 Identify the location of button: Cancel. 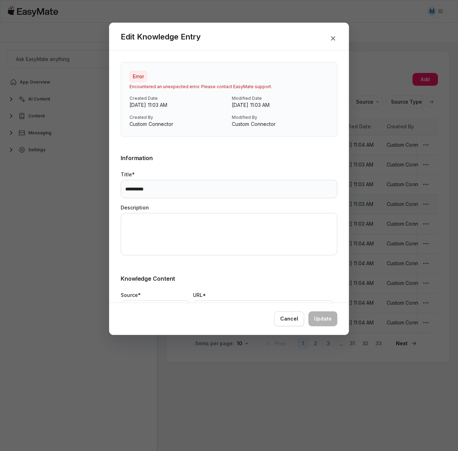
(289, 319).